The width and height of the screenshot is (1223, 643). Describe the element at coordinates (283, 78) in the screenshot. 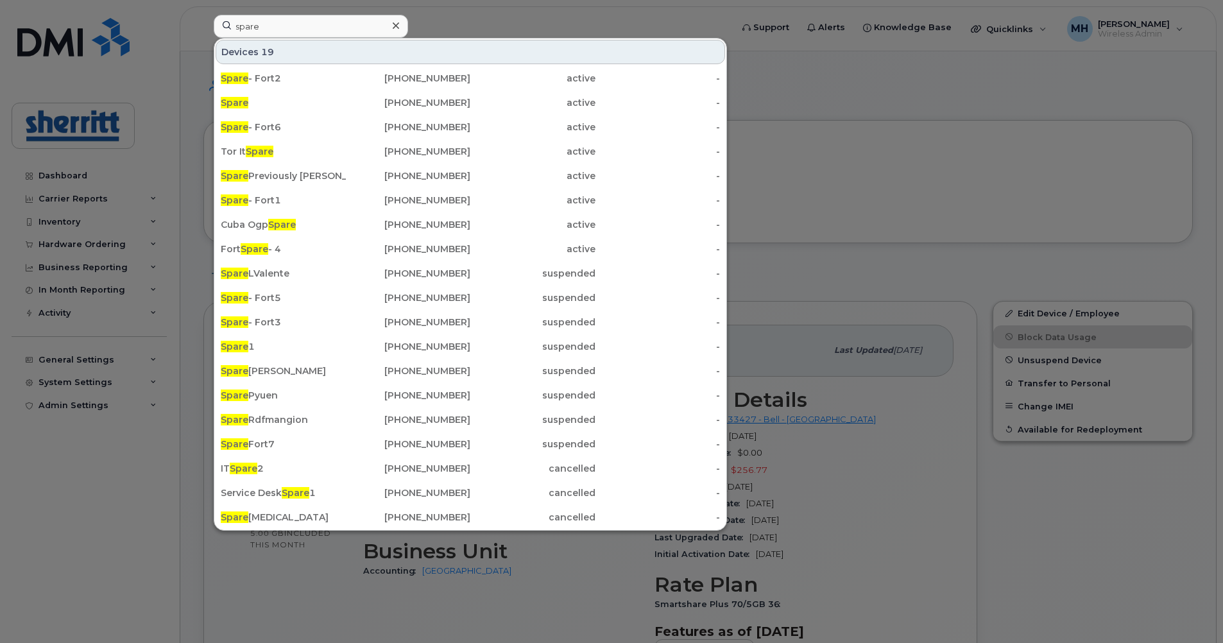

I see `div: - Fort2` at that location.